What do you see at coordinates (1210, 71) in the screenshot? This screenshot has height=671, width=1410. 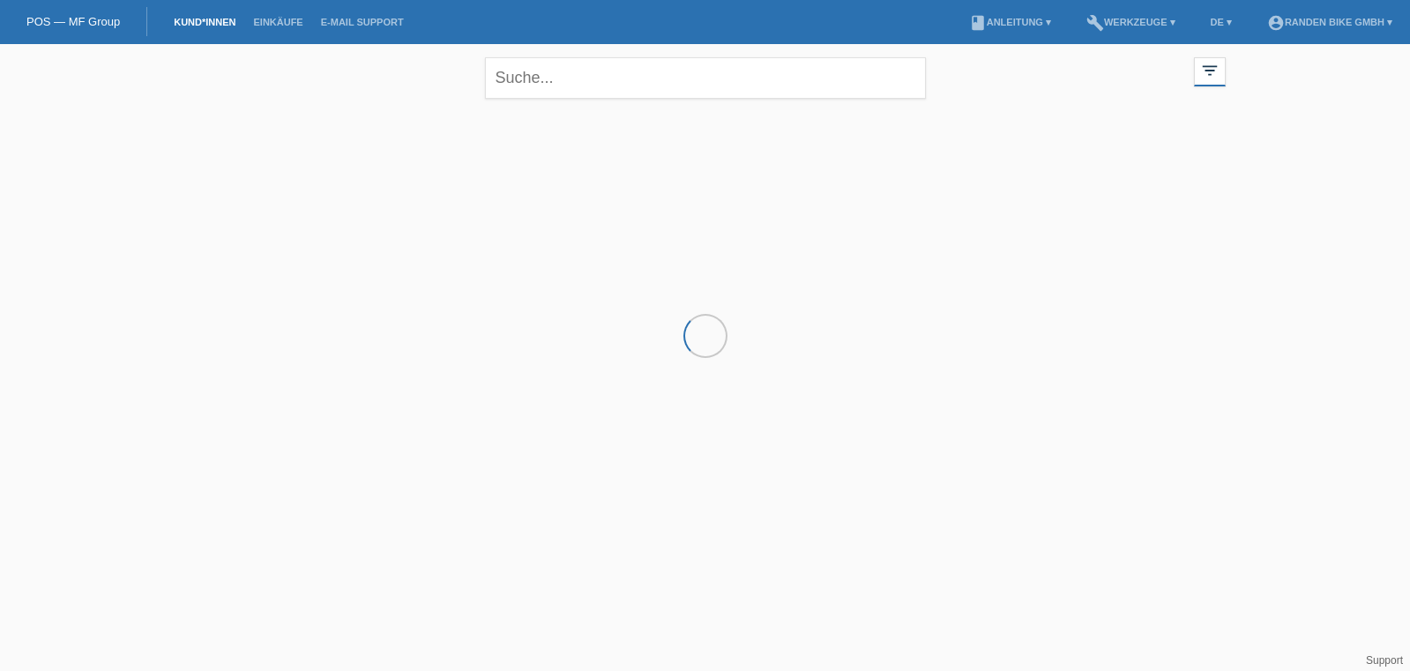 I see `i: filter_list` at bounding box center [1210, 71].